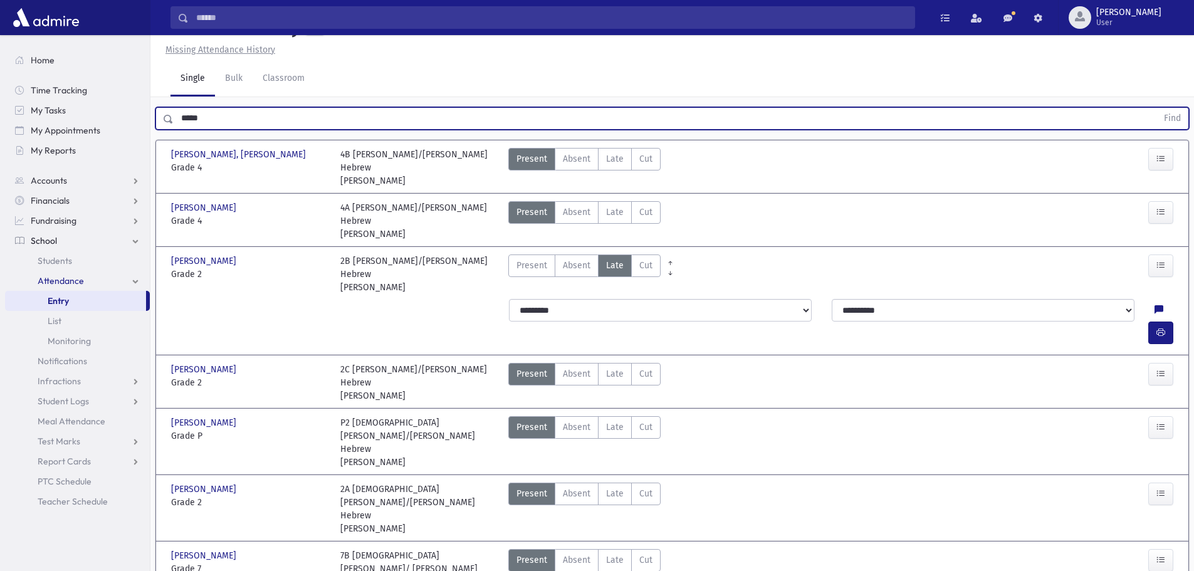 The width and height of the screenshot is (1194, 571). Describe the element at coordinates (77, 501) in the screenshot. I see `a: Teacher Schedule` at that location.